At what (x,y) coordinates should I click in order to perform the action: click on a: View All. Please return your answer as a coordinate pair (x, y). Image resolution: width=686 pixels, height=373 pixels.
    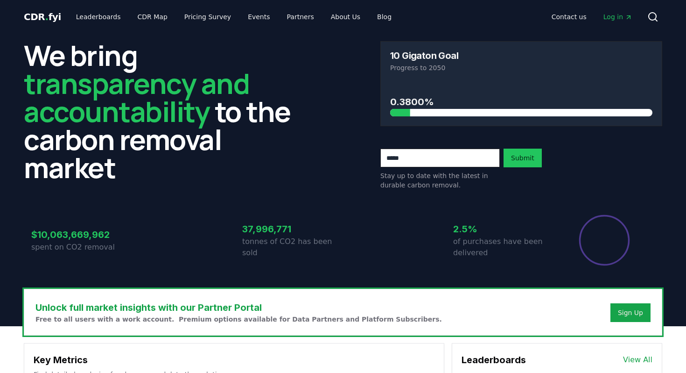
    Looking at the image, I should click on (638, 360).